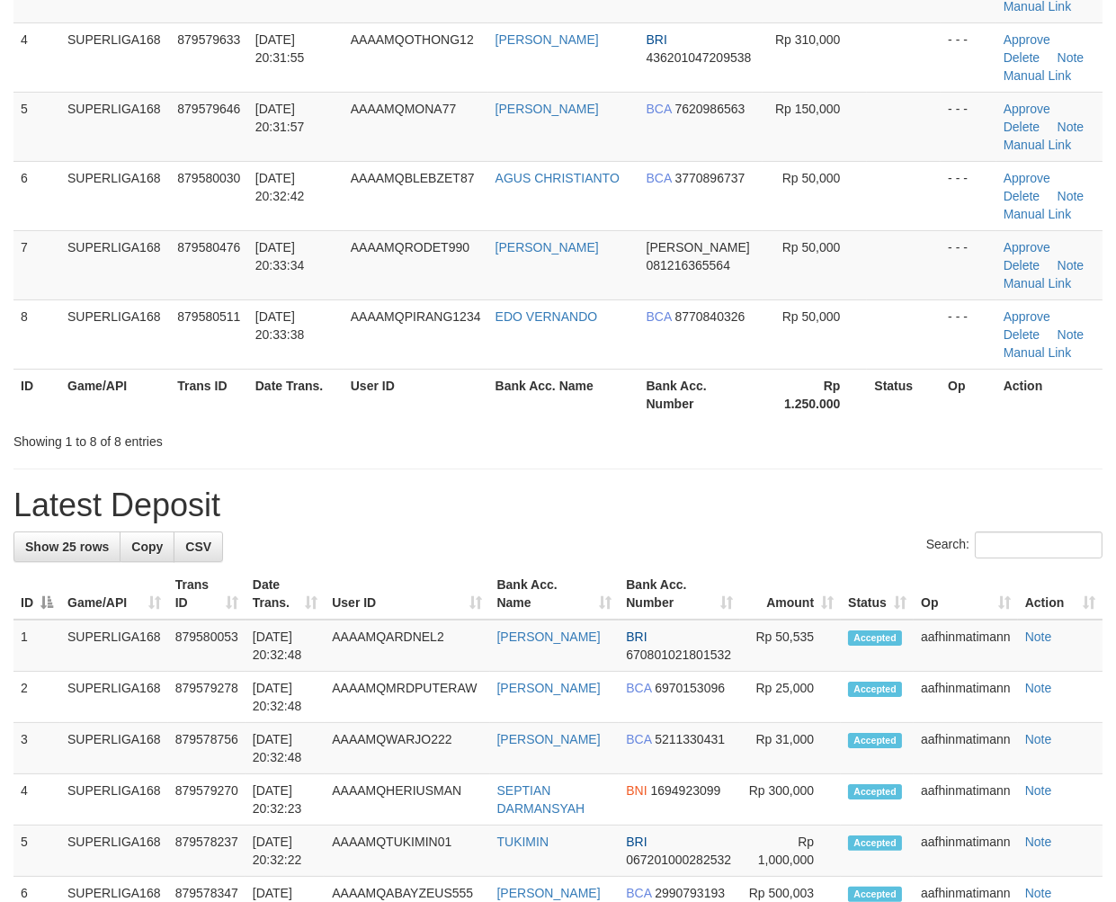  What do you see at coordinates (406, 593) in the screenshot?
I see `th: User ID: activate to sort column ascending` at bounding box center [406, 593].